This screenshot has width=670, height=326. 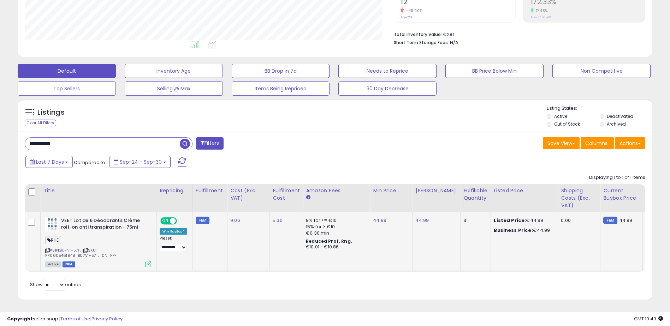 What do you see at coordinates (336, 191) in the screenshot?
I see `div: Amazon Fees` at bounding box center [336, 191].